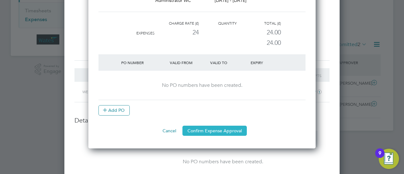  What do you see at coordinates (259, 23) in the screenshot?
I see `div: Total (£)` at bounding box center [259, 23].